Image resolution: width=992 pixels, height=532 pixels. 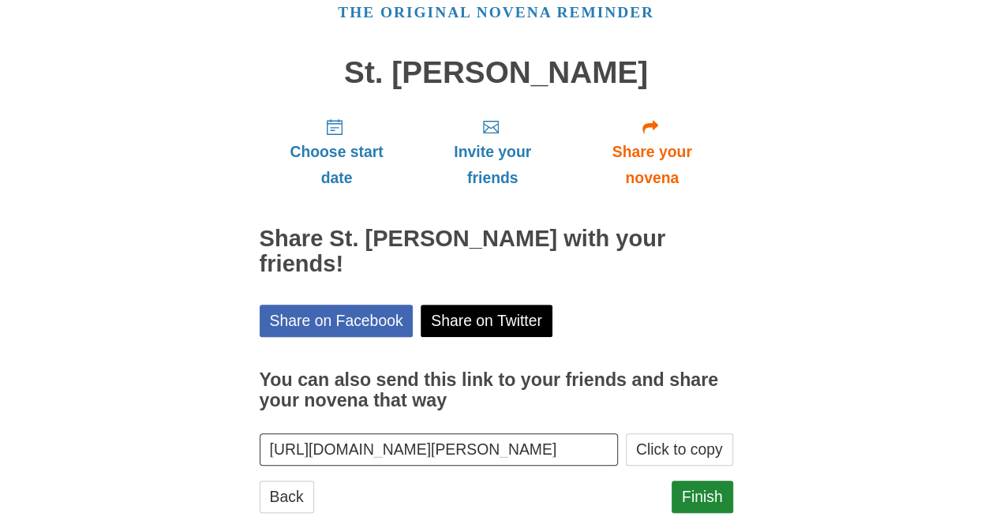 I want to click on span: Invite your friends, so click(x=492, y=165).